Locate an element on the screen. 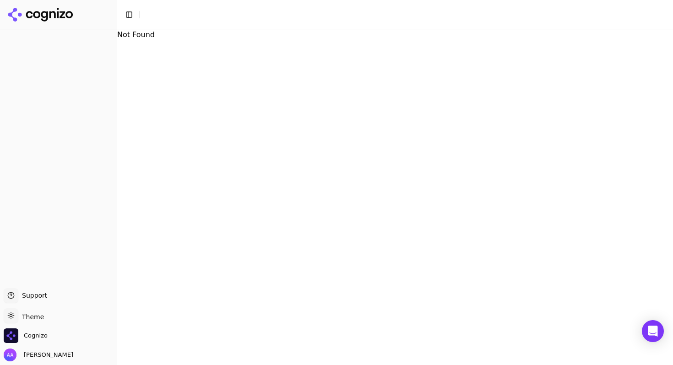  span: Support is located at coordinates (33, 295).